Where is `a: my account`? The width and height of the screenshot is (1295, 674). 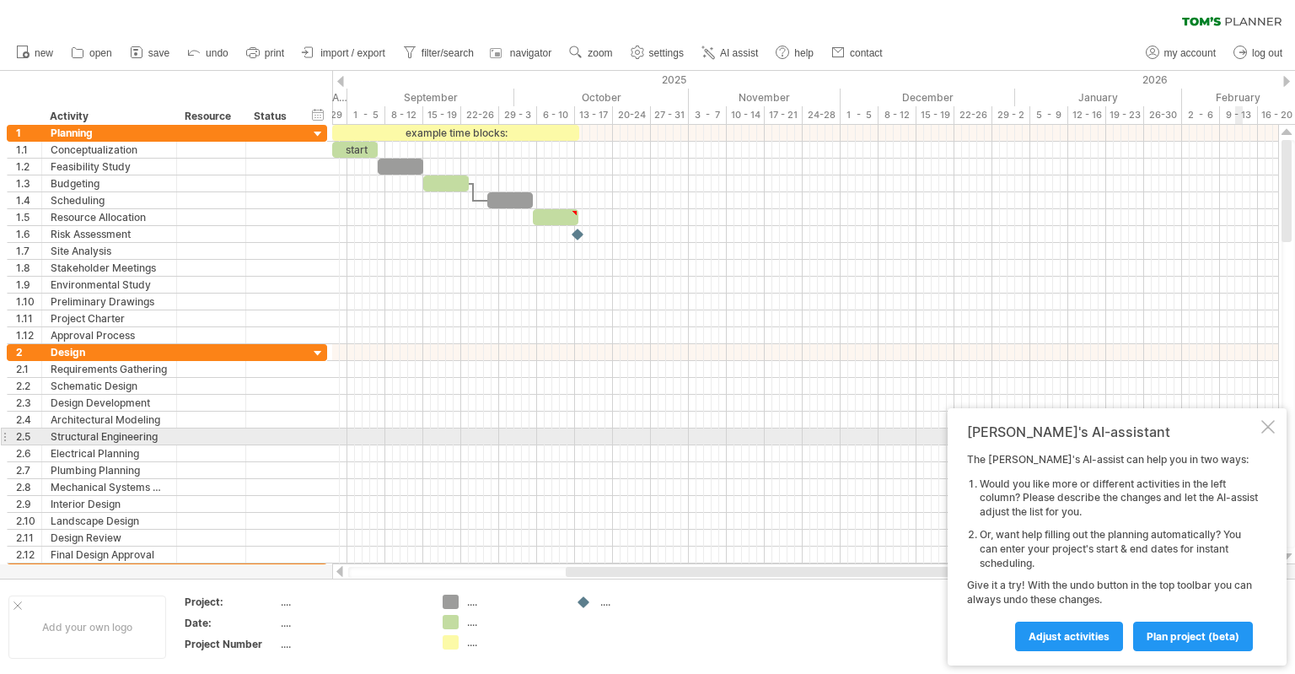
a: my account is located at coordinates (1181, 53).